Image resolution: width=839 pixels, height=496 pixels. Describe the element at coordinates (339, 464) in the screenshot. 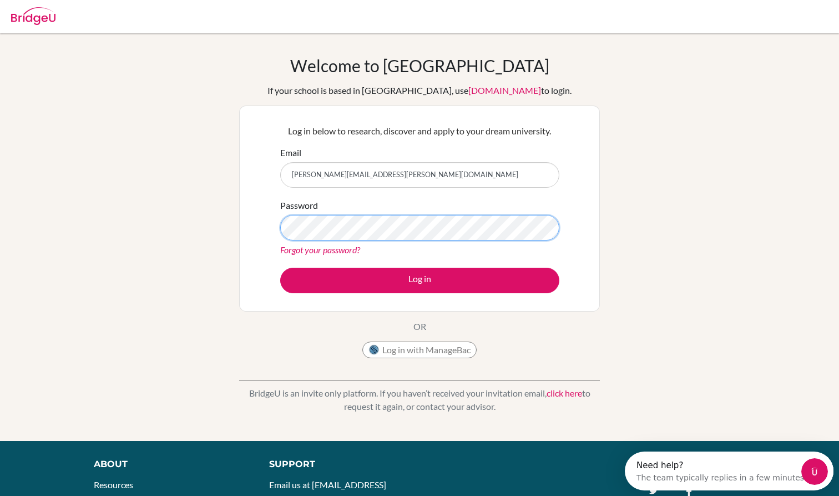

I see `div: Support` at that location.